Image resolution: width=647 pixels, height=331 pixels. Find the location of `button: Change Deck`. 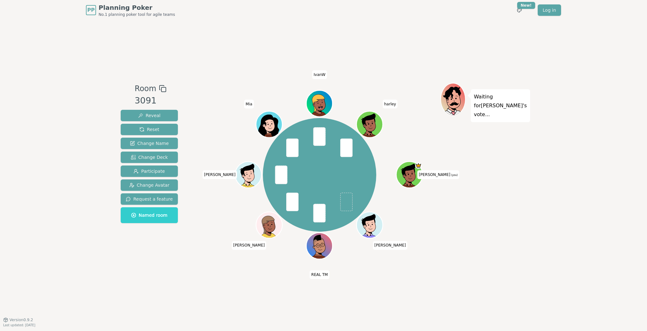

button: Change Deck is located at coordinates (149, 157).